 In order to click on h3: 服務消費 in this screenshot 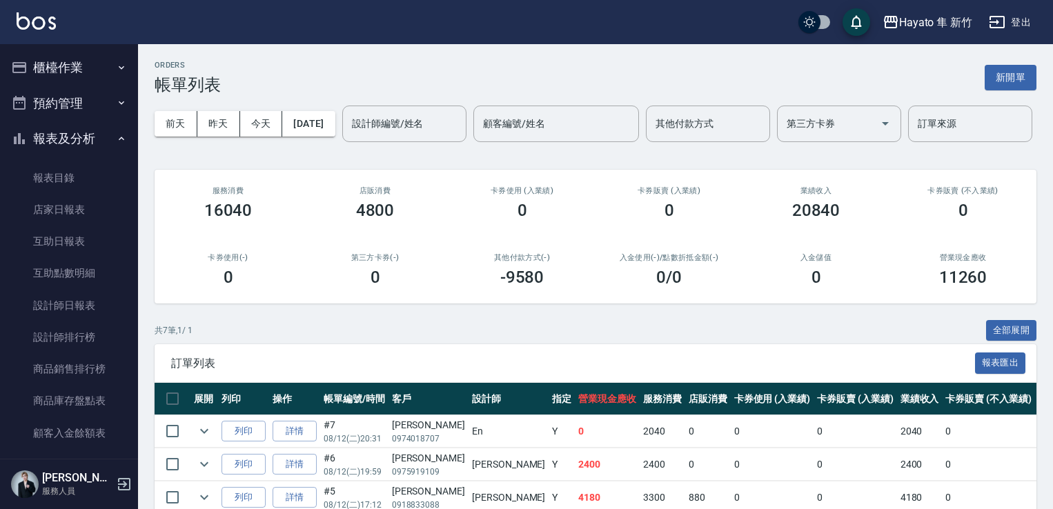, I will do `click(228, 190)`.